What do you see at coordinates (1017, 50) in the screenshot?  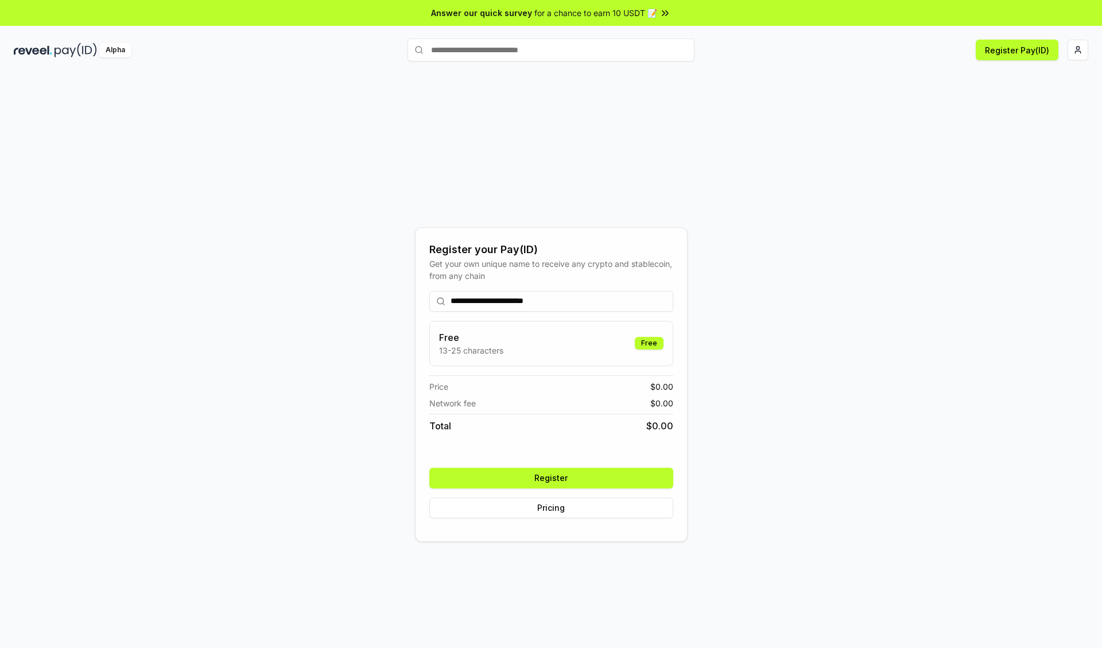 I see `button: Register Pay(ID)` at bounding box center [1017, 50].